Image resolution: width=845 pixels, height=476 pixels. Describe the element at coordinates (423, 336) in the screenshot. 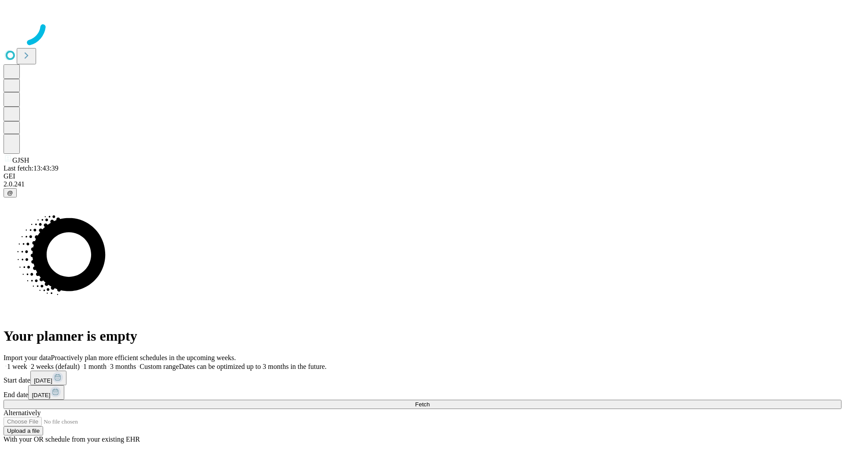

I see `h1: Your planner is empty` at that location.